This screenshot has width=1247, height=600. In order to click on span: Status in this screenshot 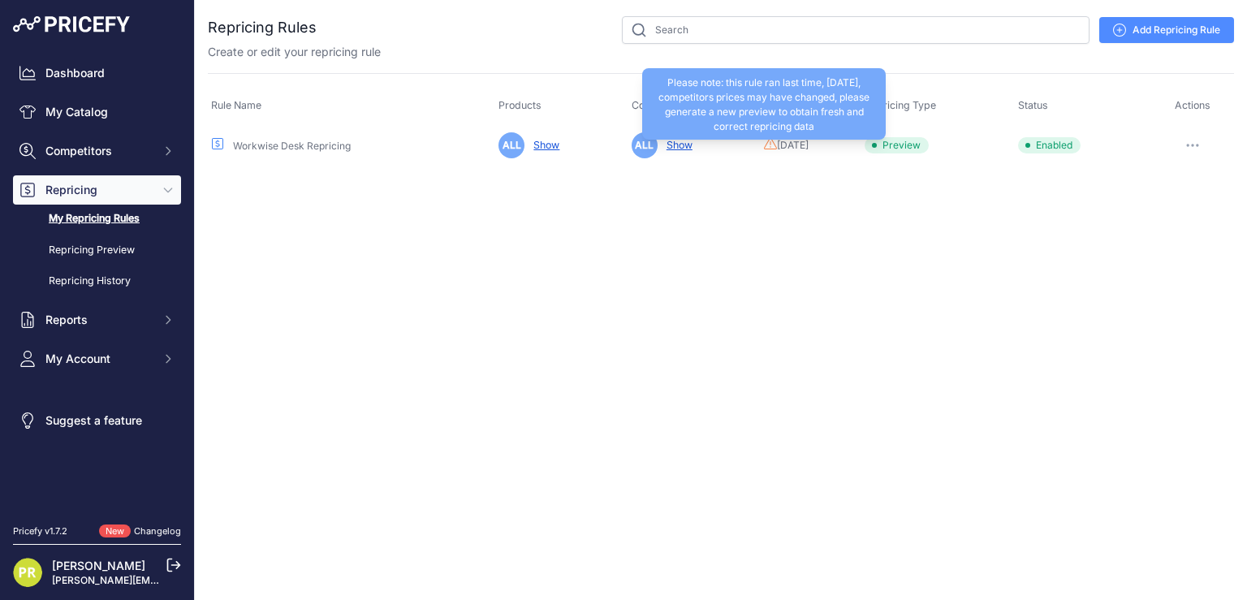, I will do `click(1033, 105)`.